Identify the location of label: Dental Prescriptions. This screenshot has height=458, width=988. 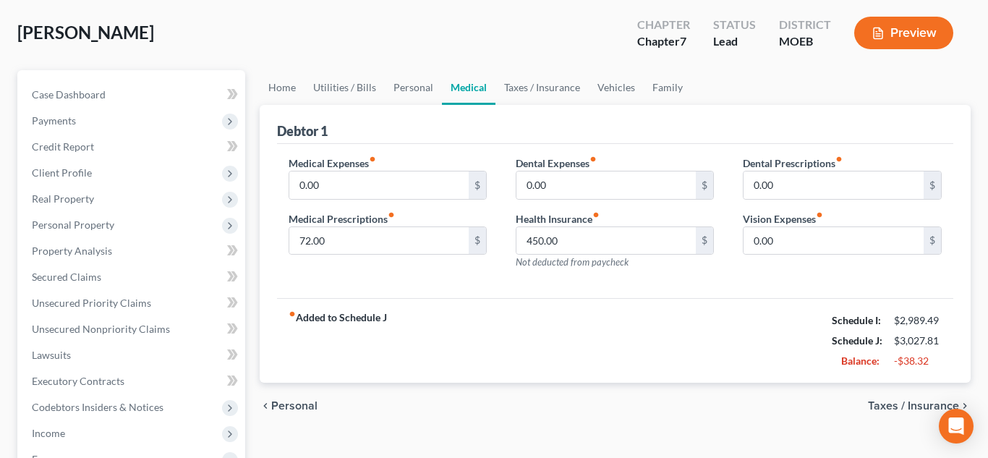
(793, 163).